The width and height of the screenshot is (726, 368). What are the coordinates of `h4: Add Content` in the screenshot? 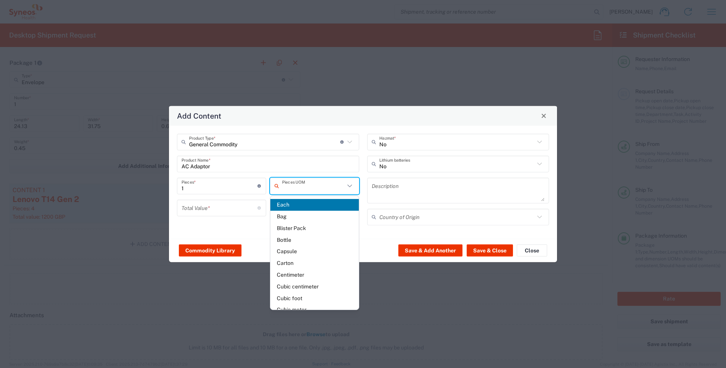 It's located at (199, 116).